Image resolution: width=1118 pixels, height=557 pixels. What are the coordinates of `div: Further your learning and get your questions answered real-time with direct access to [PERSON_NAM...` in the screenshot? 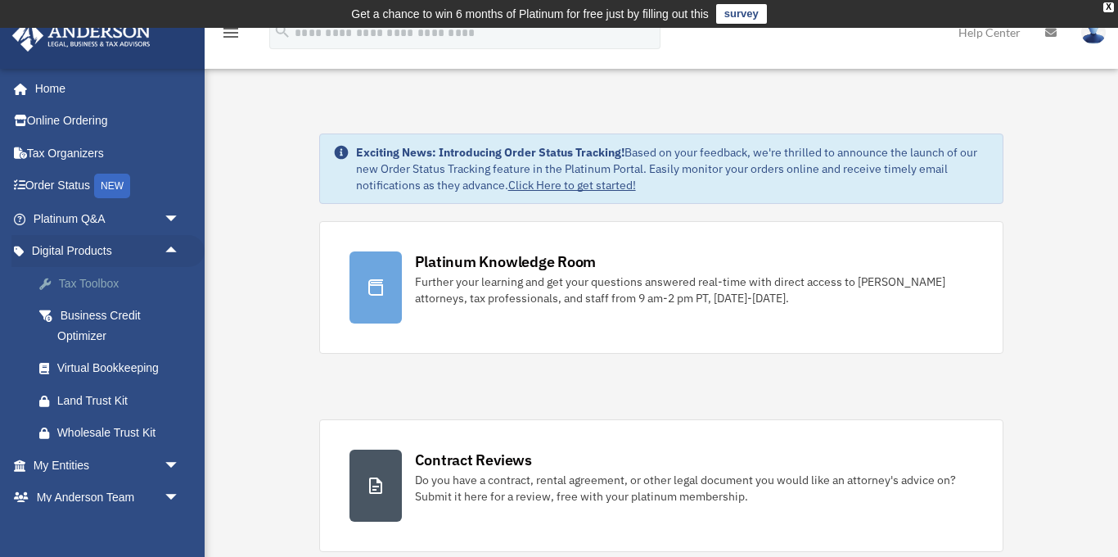 It's located at (694, 290).